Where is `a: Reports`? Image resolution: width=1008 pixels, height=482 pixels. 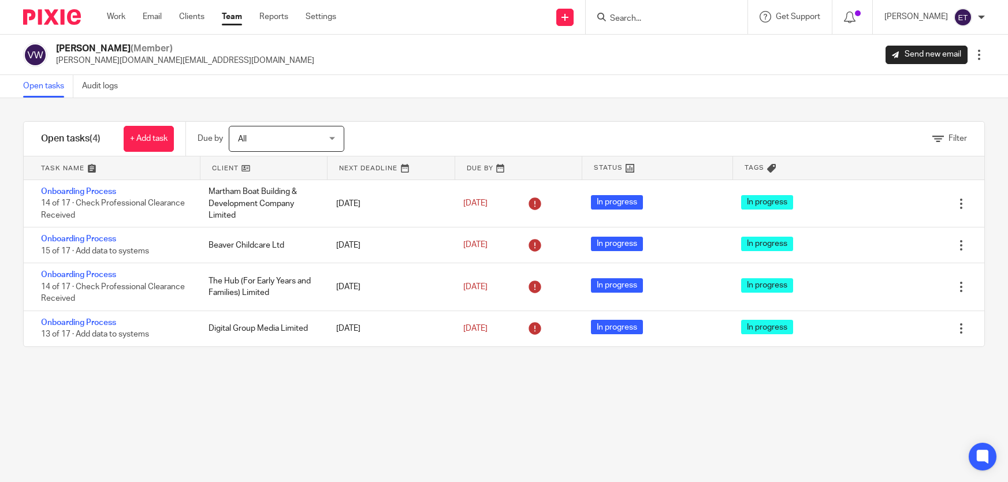
a: Reports is located at coordinates (274, 17).